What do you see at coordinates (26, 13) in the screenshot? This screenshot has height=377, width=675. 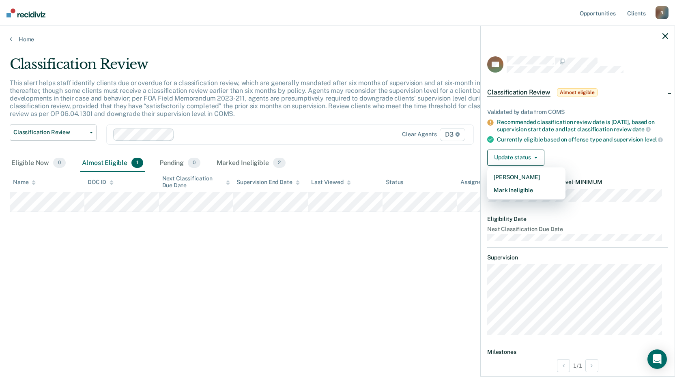 I see `img: Recidiviz` at bounding box center [26, 13].